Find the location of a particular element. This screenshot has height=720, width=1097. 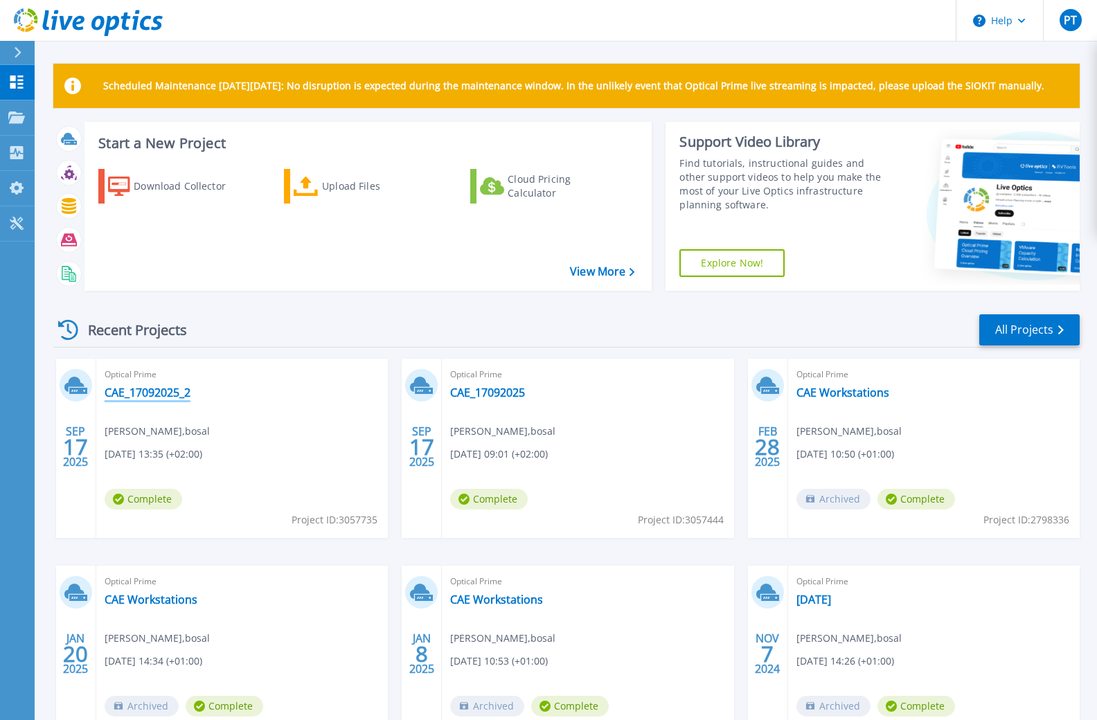

div: Support Video Library is located at coordinates (783, 142).